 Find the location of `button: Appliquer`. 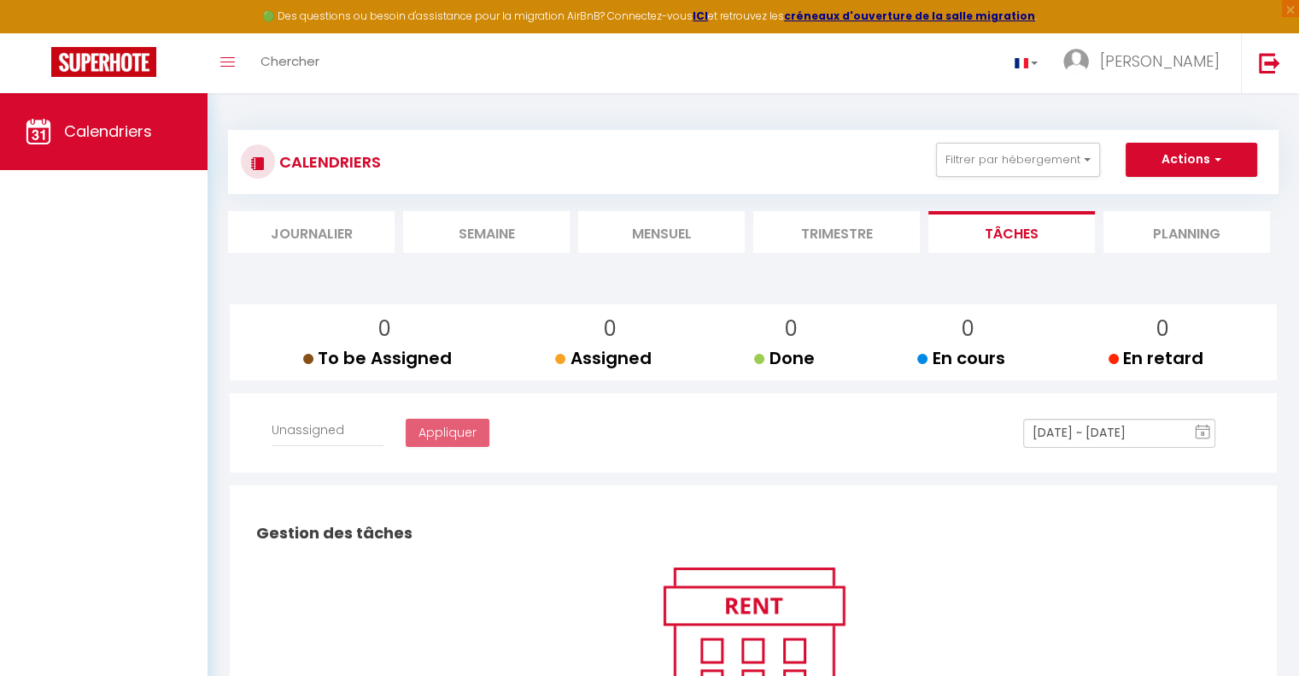

button: Appliquer is located at coordinates (448, 433).